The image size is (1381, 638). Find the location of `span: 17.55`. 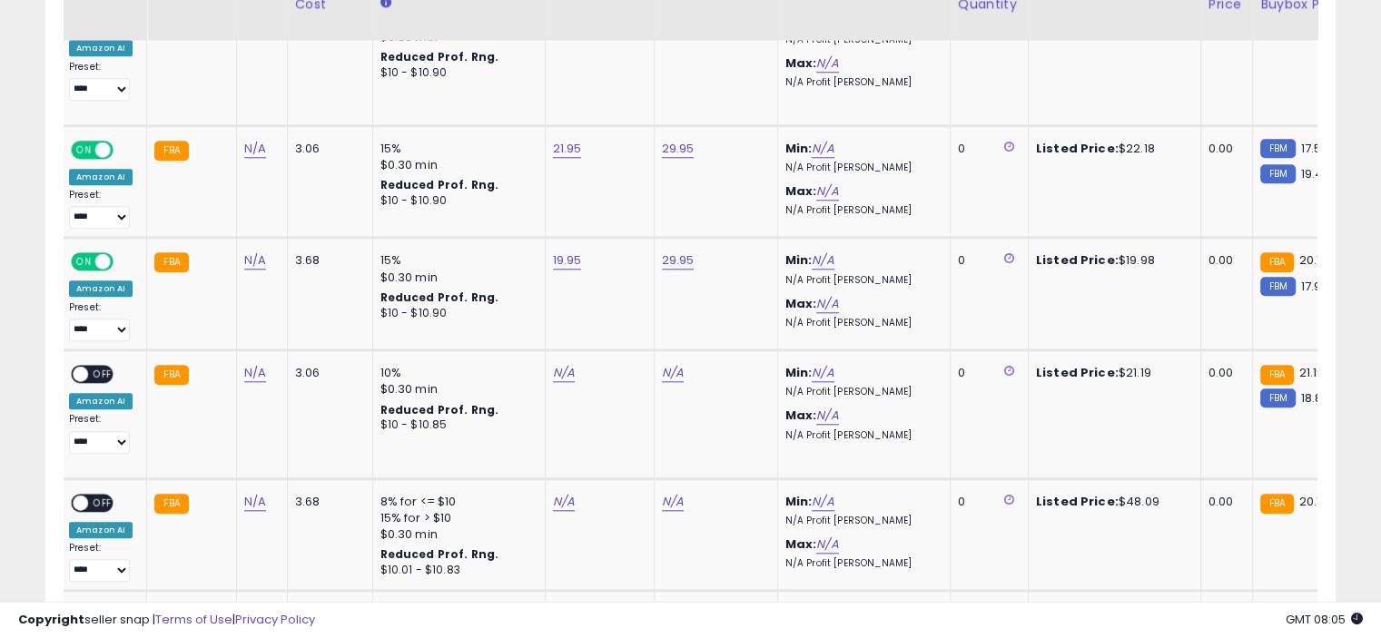

span: 17.55 is located at coordinates (1314, 148).